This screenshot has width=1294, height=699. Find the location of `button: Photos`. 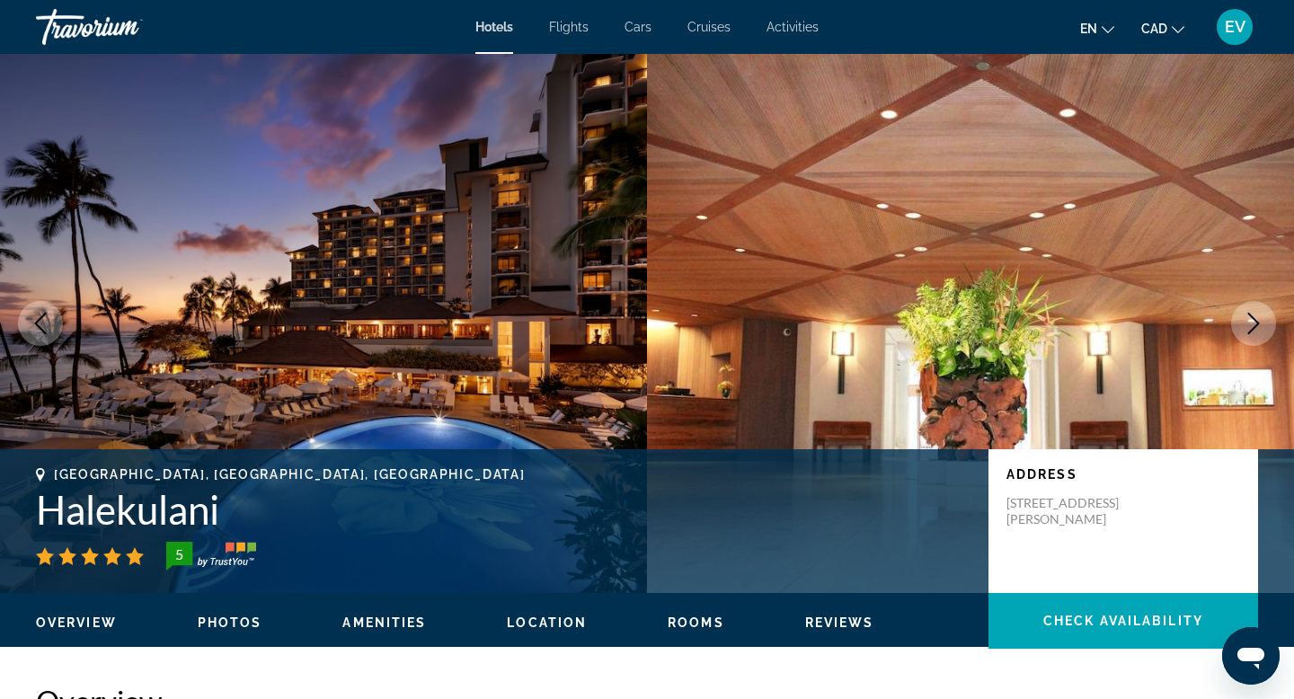

button: Photos is located at coordinates (230, 623).